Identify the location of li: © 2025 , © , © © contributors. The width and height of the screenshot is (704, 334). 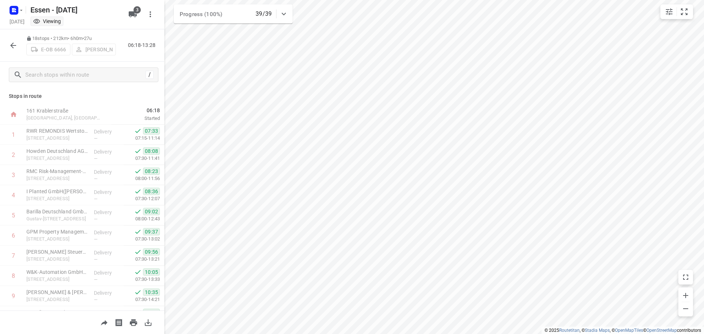
(623, 331).